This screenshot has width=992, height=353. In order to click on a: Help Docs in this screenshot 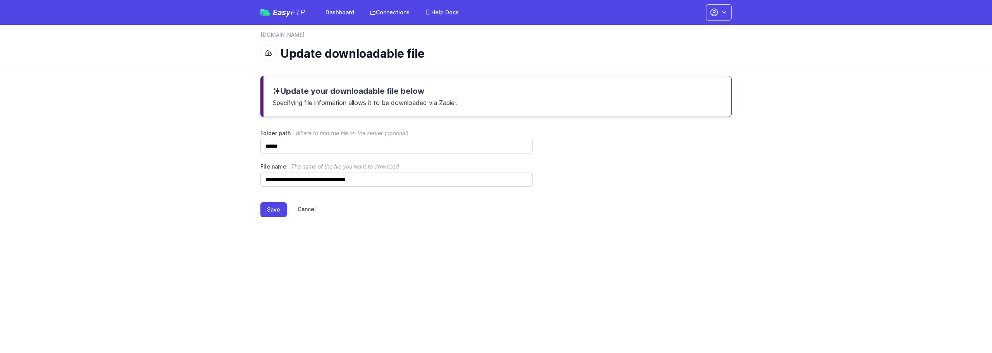, I will do `click(442, 12)`.